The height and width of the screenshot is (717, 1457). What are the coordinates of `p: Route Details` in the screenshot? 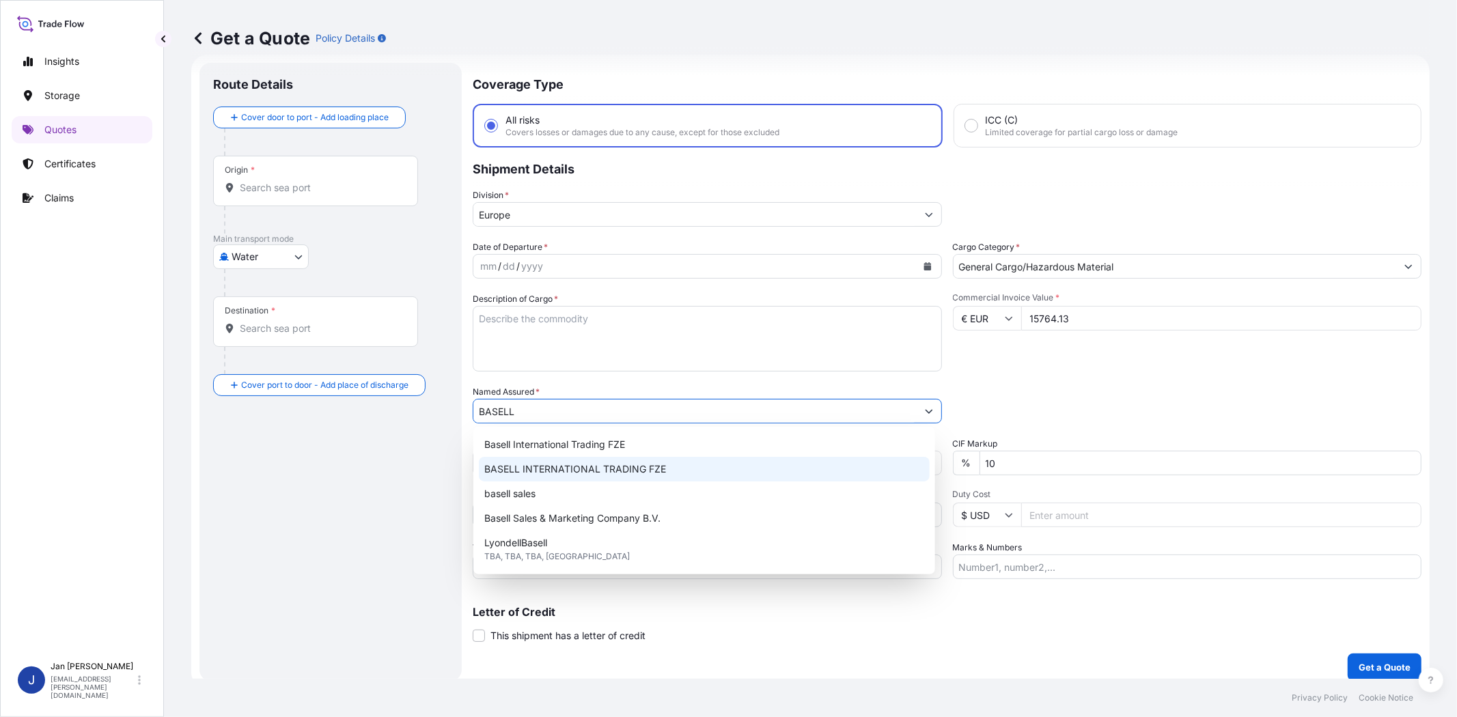 It's located at (253, 85).